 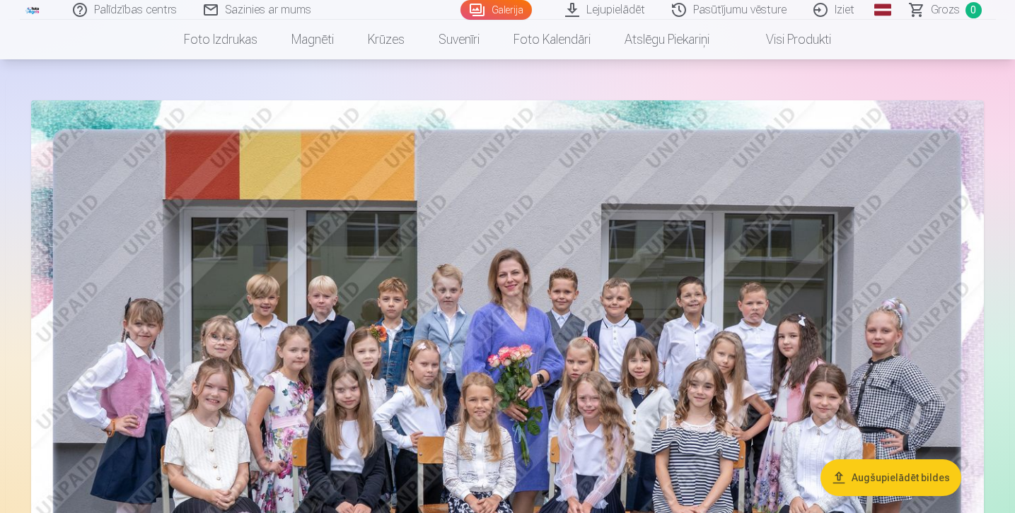 What do you see at coordinates (945, 10) in the screenshot?
I see `span: Grozs` at bounding box center [945, 10].